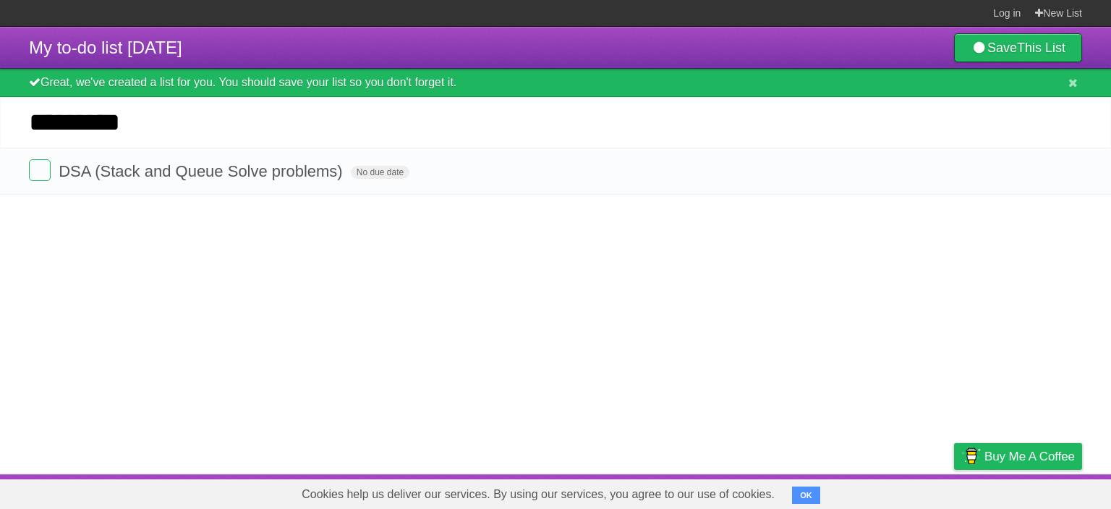 Image resolution: width=1111 pixels, height=509 pixels. I want to click on a: SaveThis List, so click(1018, 48).